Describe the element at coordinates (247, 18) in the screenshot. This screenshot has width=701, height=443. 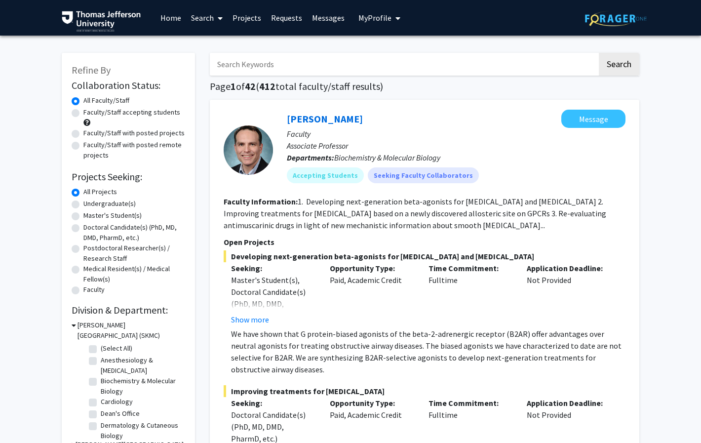
I see `a: Projects` at that location.